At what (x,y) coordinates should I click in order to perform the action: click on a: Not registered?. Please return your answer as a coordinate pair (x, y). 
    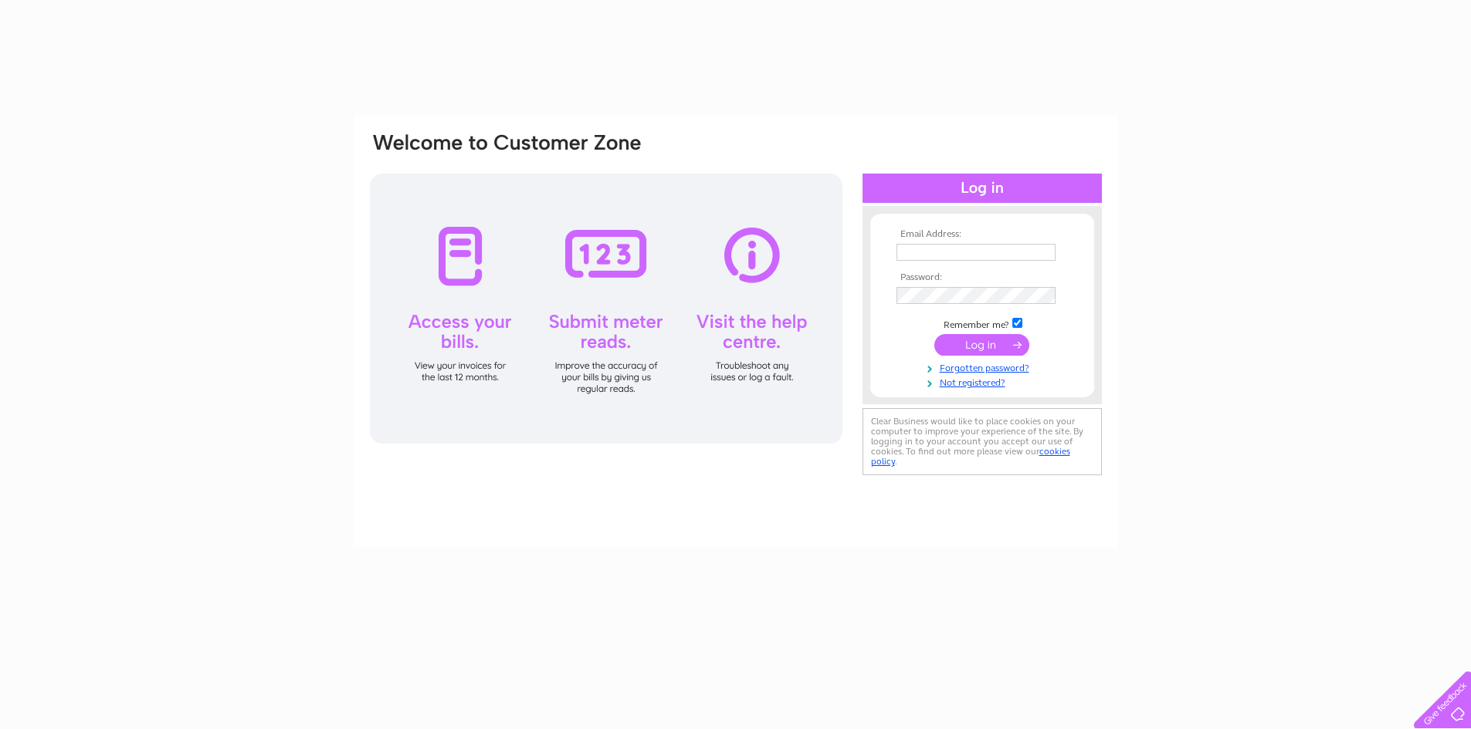
    Looking at the image, I should click on (983, 381).